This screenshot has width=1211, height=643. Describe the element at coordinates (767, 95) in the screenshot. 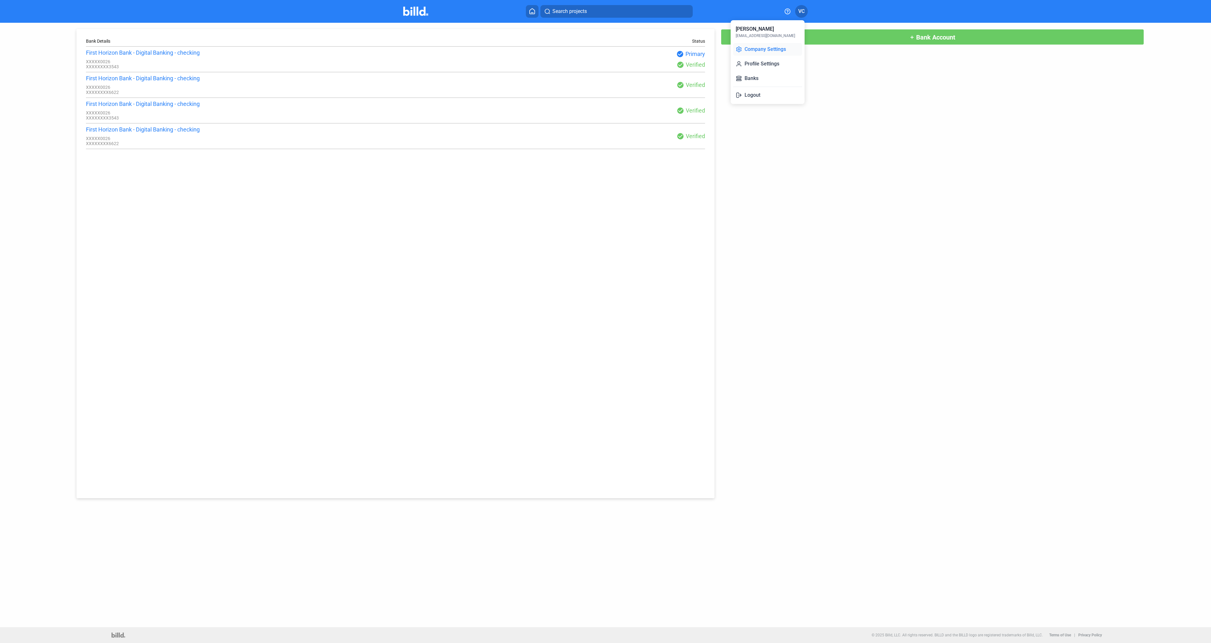

I see `button: Logout` at that location.